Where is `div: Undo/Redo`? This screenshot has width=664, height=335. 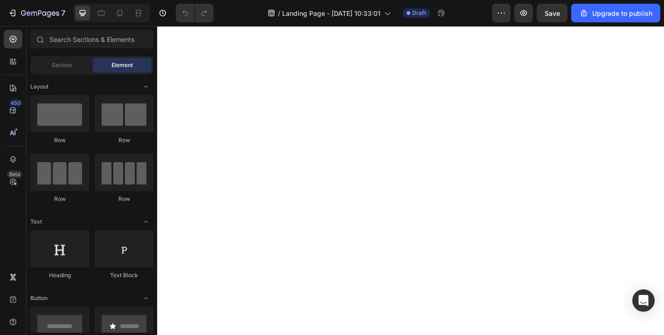 div: Undo/Redo is located at coordinates (194, 13).